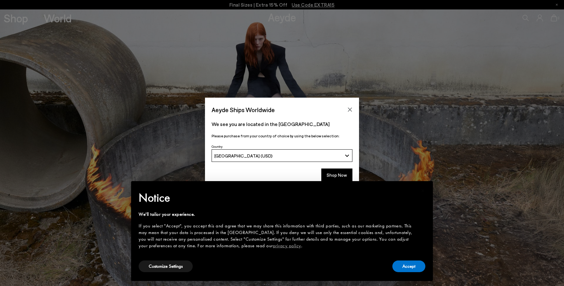 This screenshot has height=286, width=564. Describe the element at coordinates (337, 175) in the screenshot. I see `button: Shop Now` at that location.